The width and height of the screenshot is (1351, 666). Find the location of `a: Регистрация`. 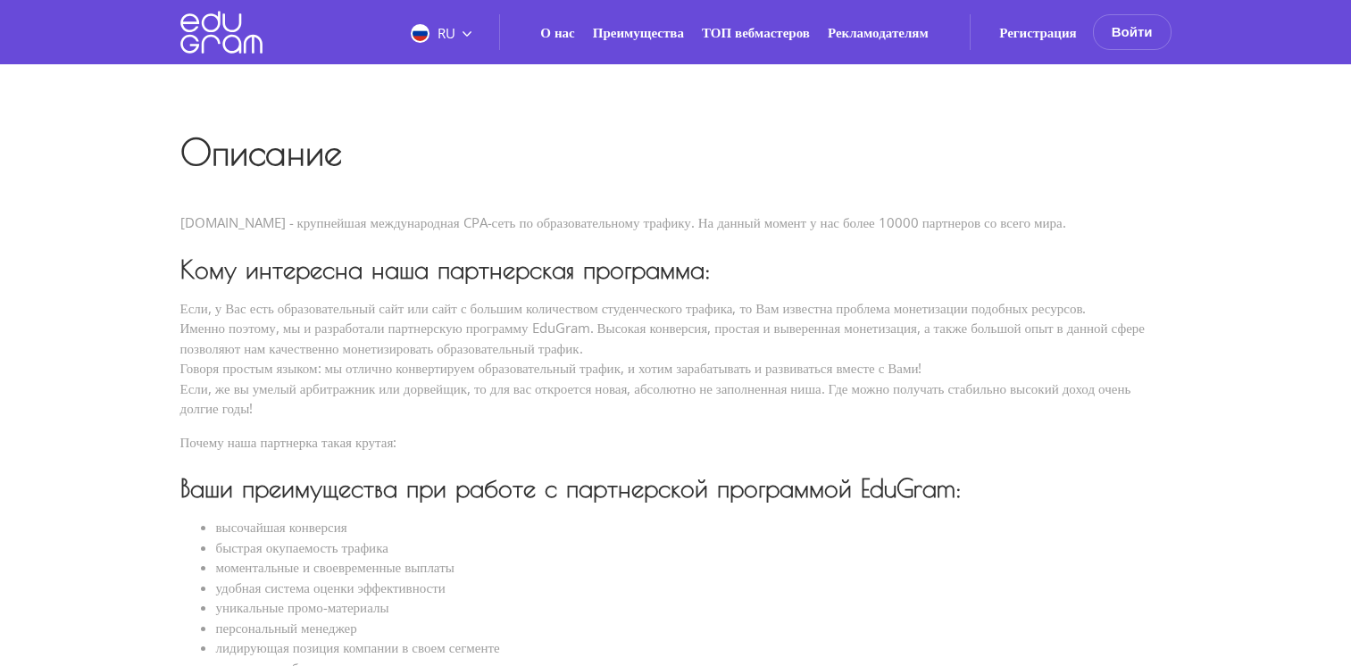

a: Регистрация is located at coordinates (1037, 32).